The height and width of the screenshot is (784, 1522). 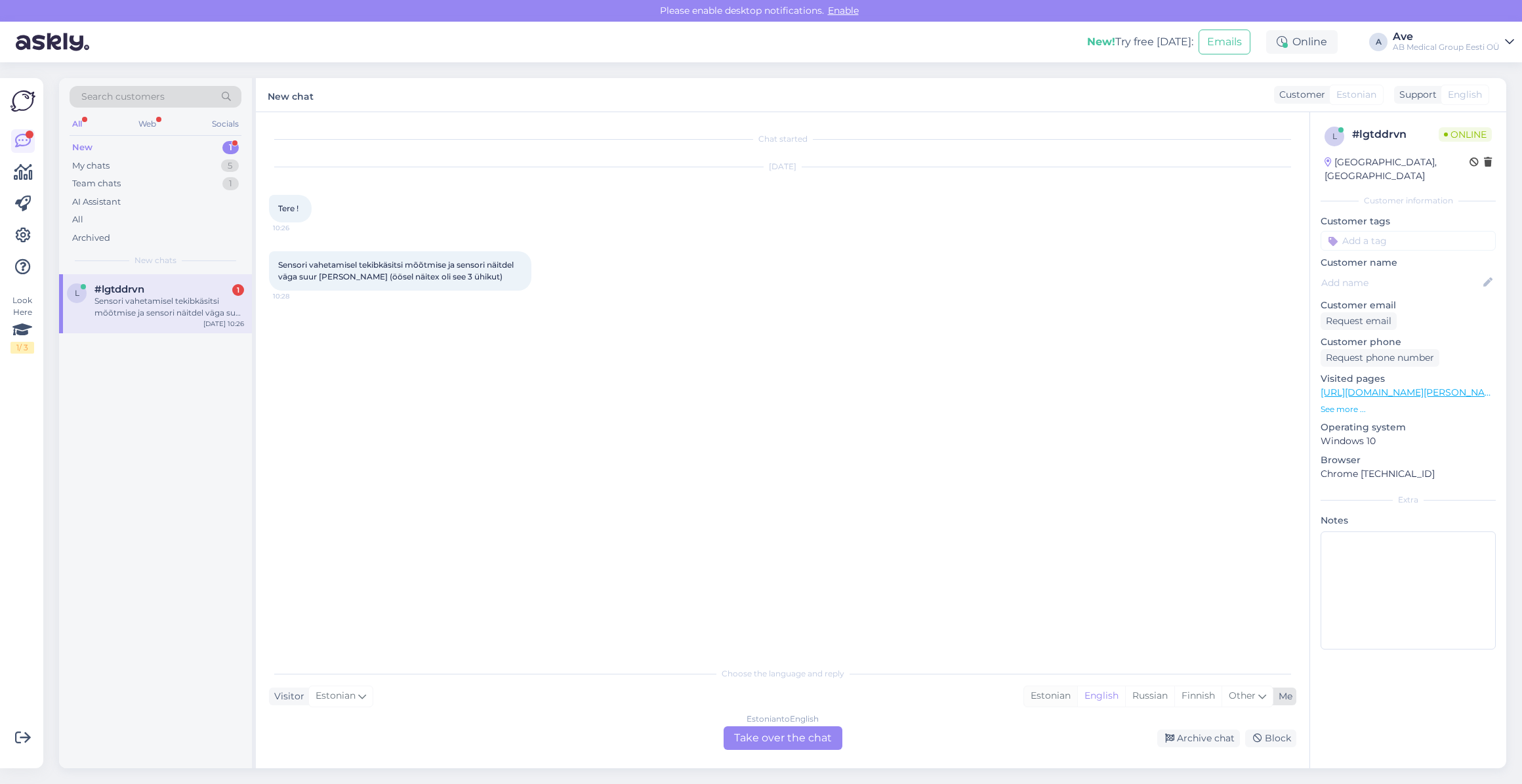 What do you see at coordinates (123, 97) in the screenshot?
I see `span: Search customers` at bounding box center [123, 97].